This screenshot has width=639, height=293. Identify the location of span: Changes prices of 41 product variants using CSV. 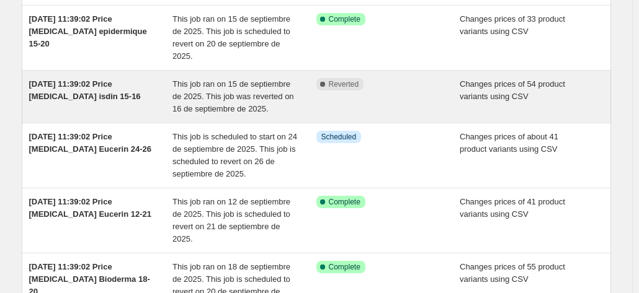
(512, 208).